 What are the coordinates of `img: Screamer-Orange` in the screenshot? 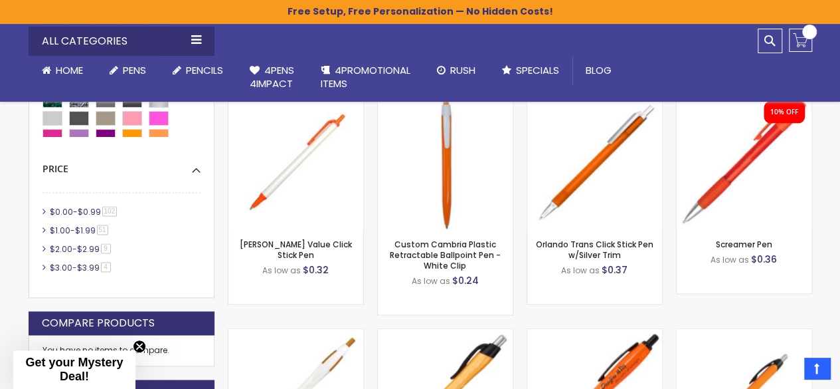 It's located at (744, 161).